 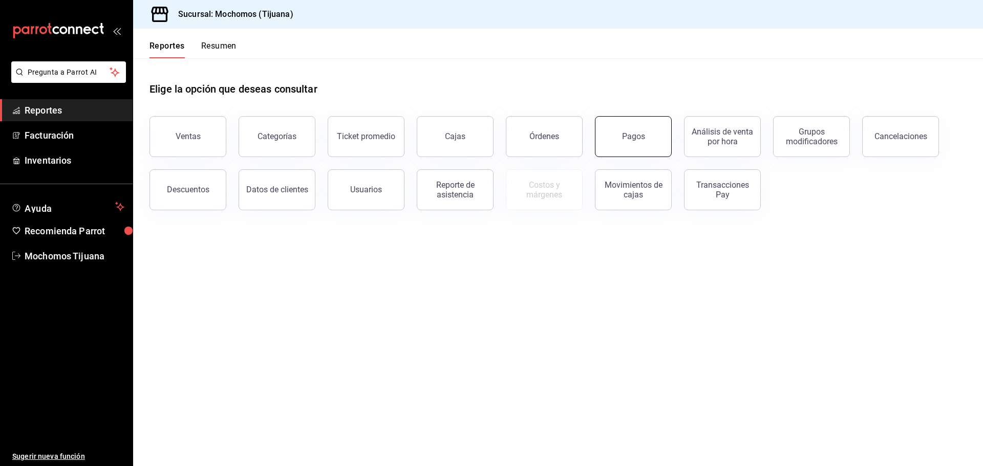 I want to click on div: navigation tabs, so click(x=193, y=50).